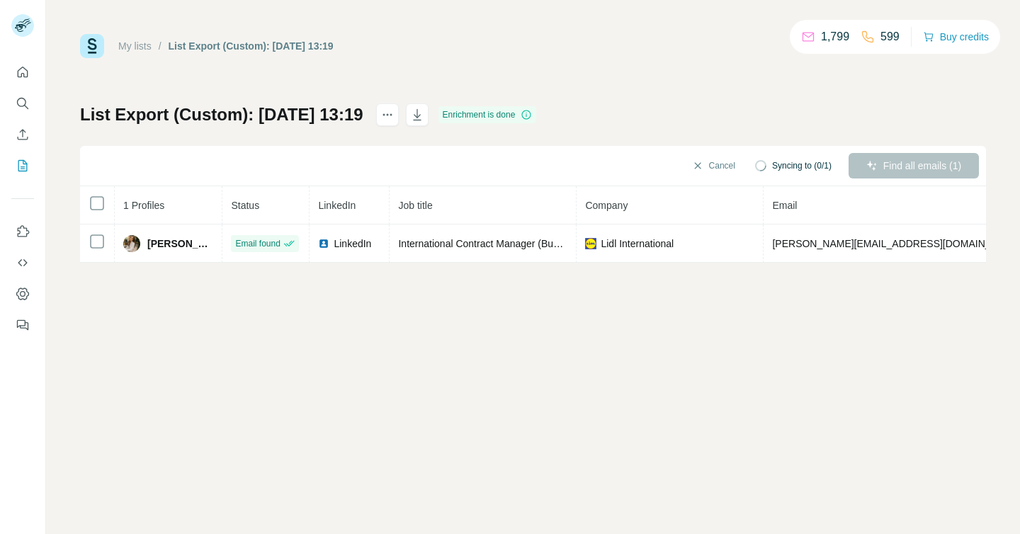  Describe the element at coordinates (23, 103) in the screenshot. I see `button: Search` at that location.